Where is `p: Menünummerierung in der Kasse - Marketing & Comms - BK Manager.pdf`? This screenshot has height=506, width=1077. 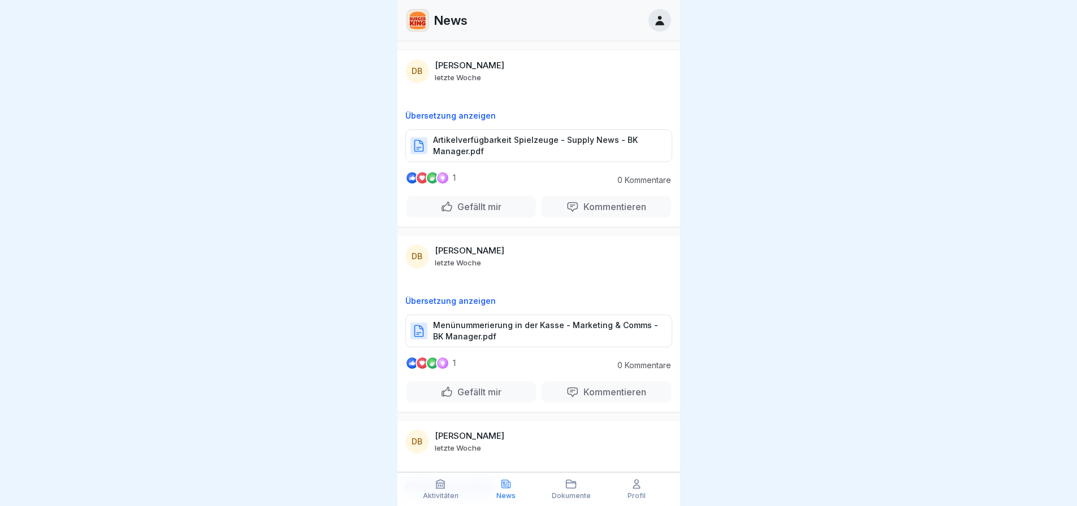 p: Menünummerierung in der Kasse - Marketing & Comms - BK Manager.pdf is located at coordinates (547, 331).